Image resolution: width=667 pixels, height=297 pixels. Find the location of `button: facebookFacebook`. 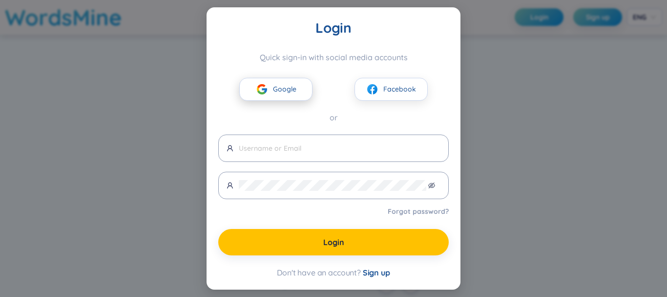

button: facebookFacebook is located at coordinates (391, 89).